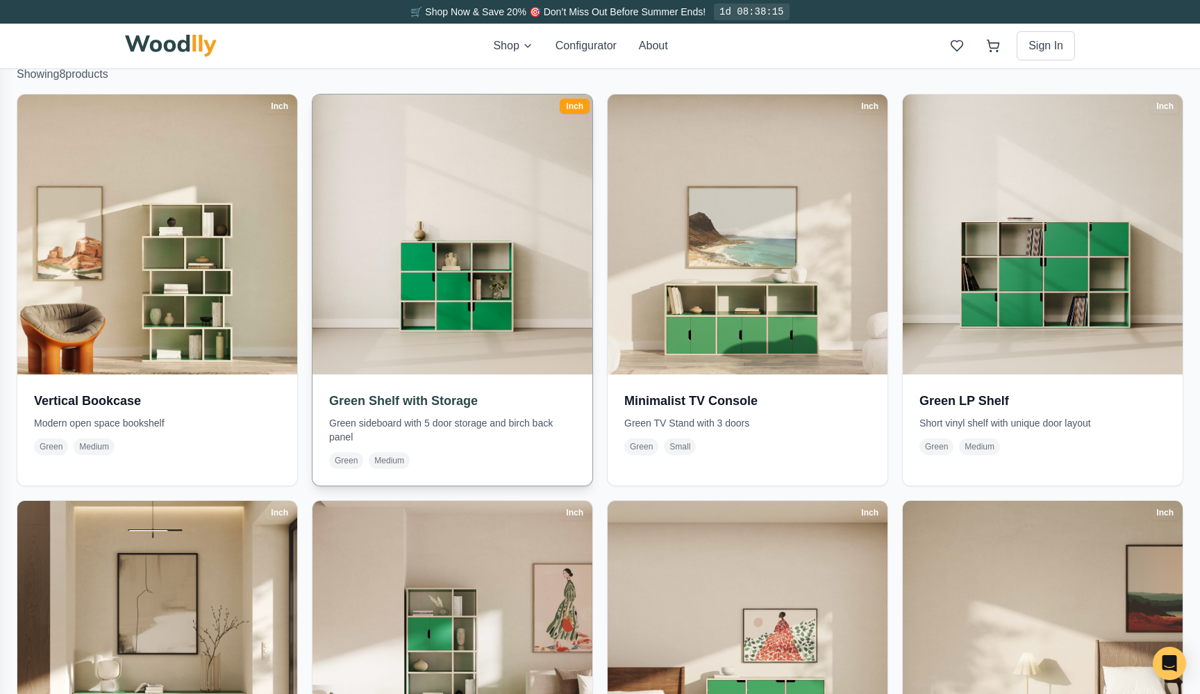 The height and width of the screenshot is (694, 1200). Describe the element at coordinates (654, 46) in the screenshot. I see `button: About` at that location.